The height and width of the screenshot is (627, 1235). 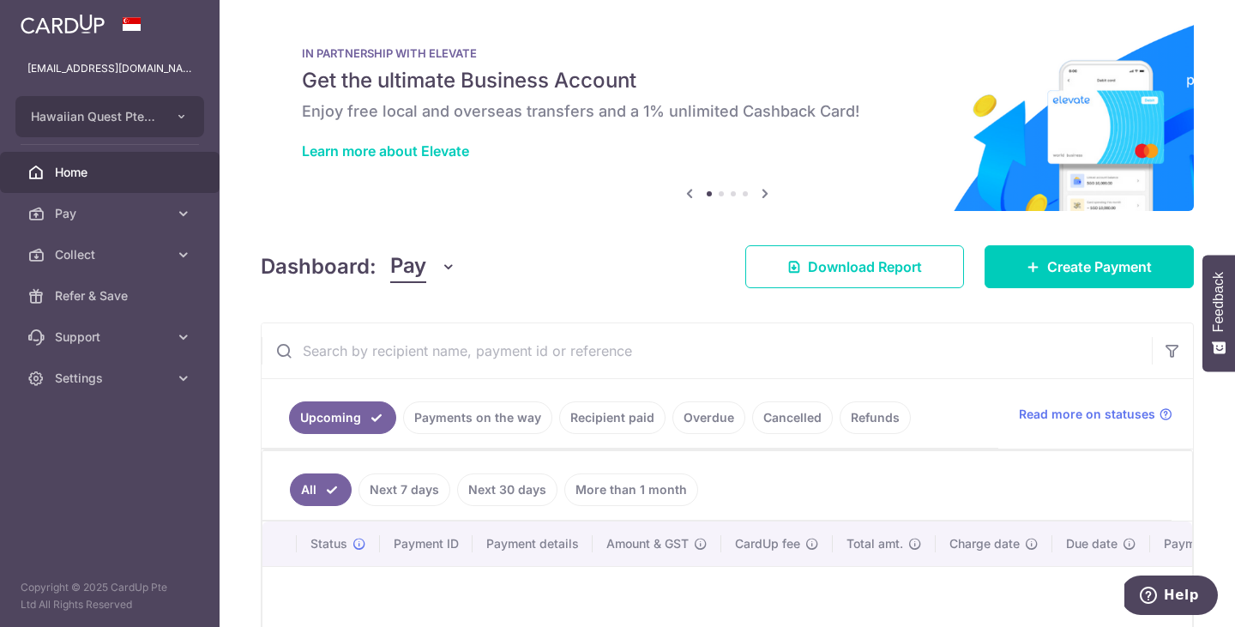 I want to click on span: Refer & Save, so click(x=111, y=296).